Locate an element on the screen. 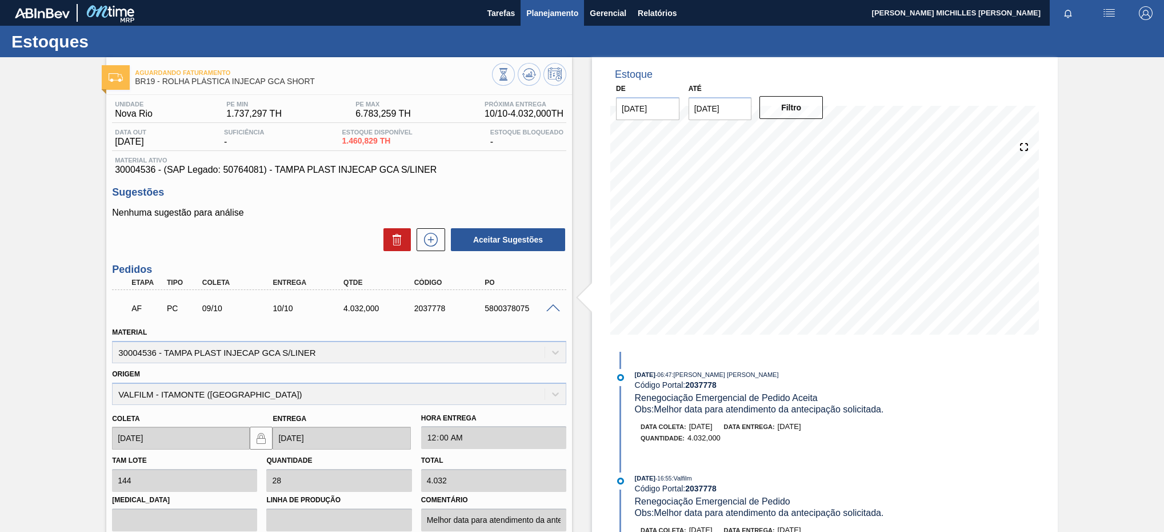  h1: Estoques is located at coordinates (113, 41).